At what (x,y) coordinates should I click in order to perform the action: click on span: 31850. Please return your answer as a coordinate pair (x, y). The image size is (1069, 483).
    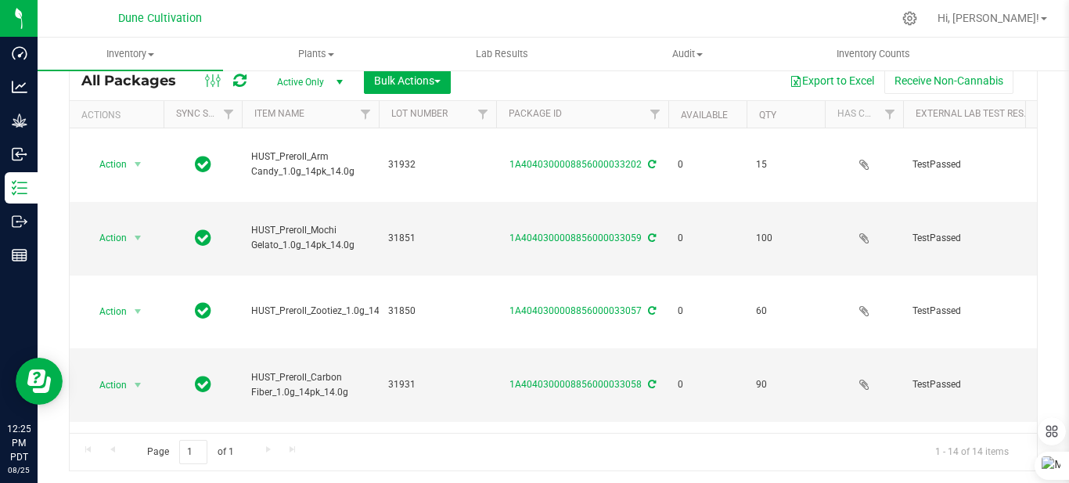
    Looking at the image, I should click on (437, 311).